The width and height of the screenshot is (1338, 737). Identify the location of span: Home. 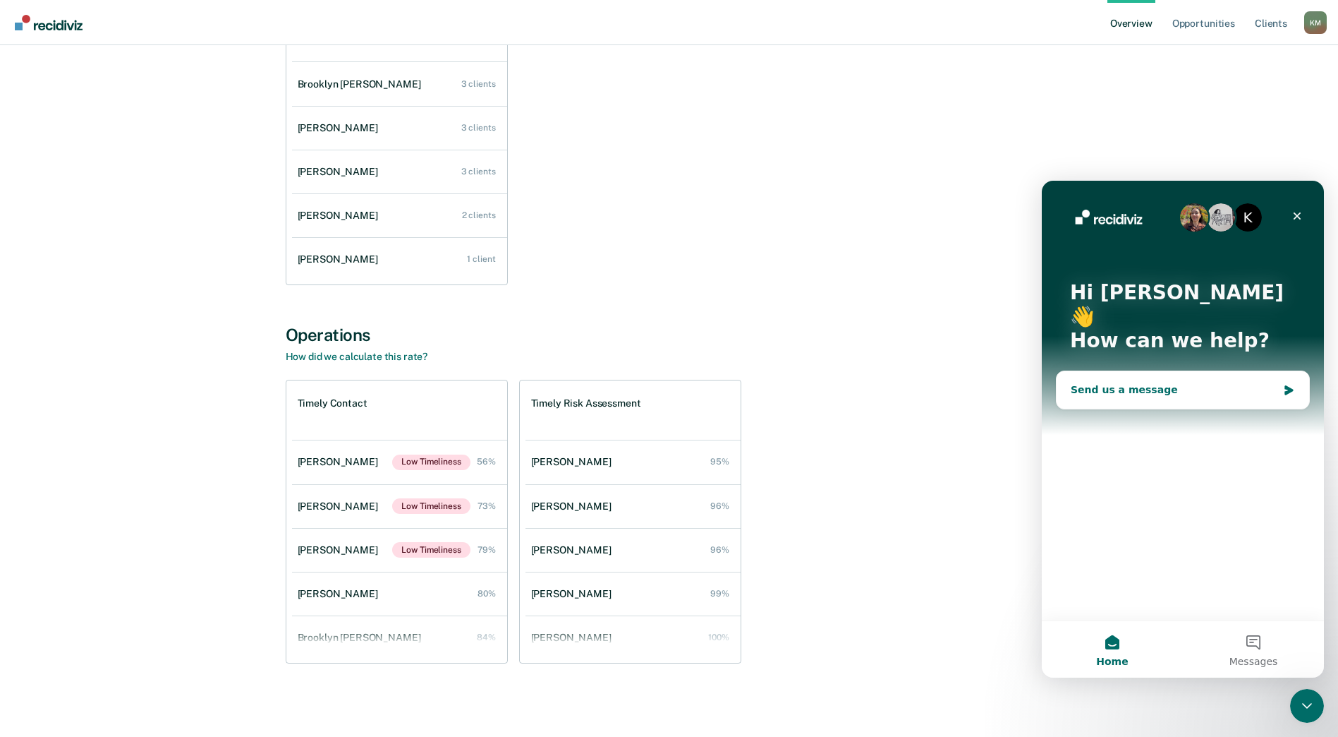
(70, 480).